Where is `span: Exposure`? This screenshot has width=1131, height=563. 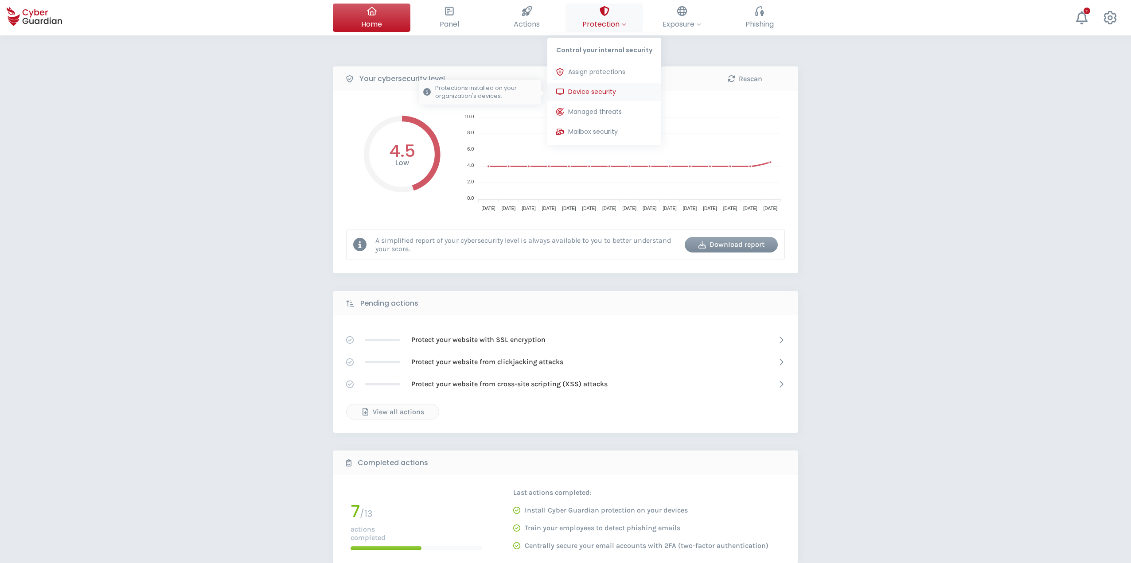 span: Exposure is located at coordinates (682, 24).